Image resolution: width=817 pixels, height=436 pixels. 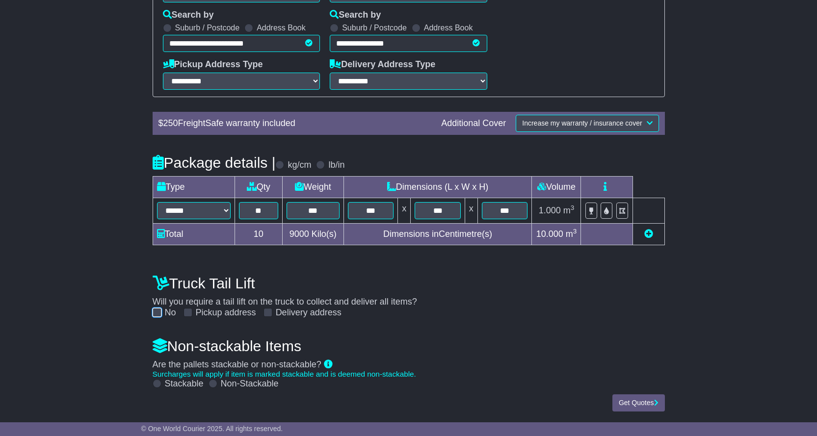 What do you see at coordinates (438, 187) in the screenshot?
I see `td: Dimensions (L x W x H)` at bounding box center [438, 187].